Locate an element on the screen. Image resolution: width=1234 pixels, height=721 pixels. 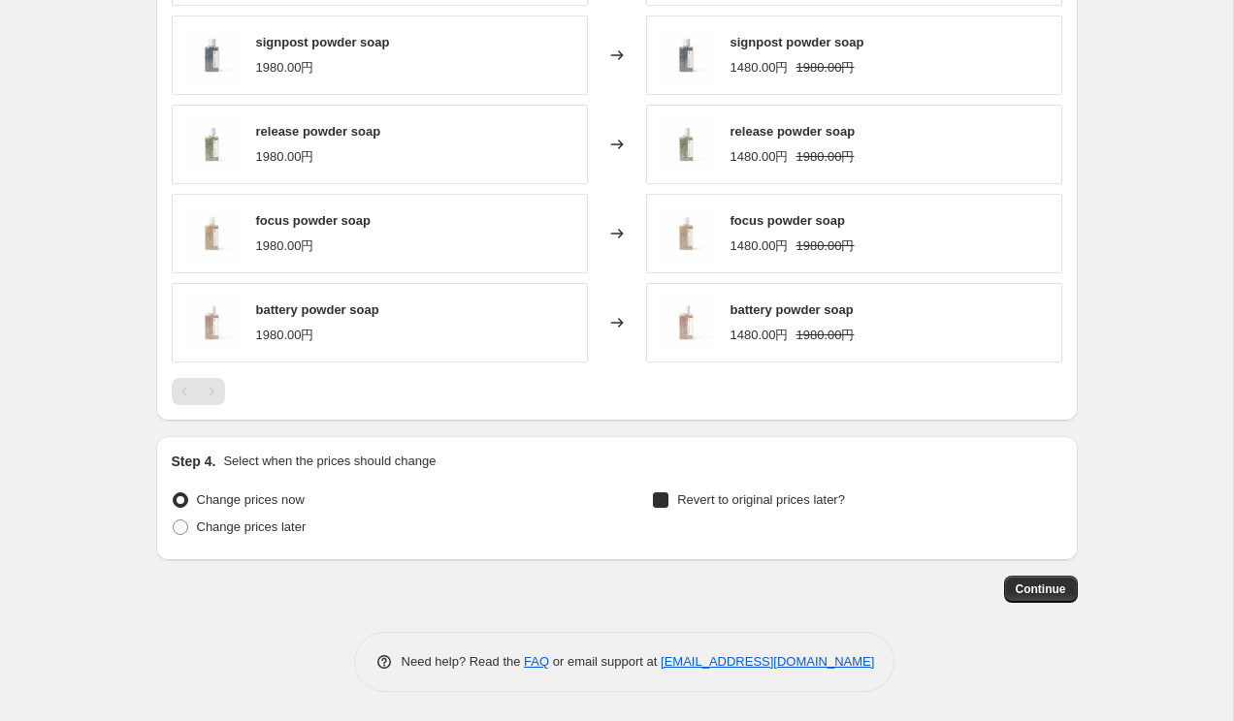
a: FAQ is located at coordinates (536, 661).